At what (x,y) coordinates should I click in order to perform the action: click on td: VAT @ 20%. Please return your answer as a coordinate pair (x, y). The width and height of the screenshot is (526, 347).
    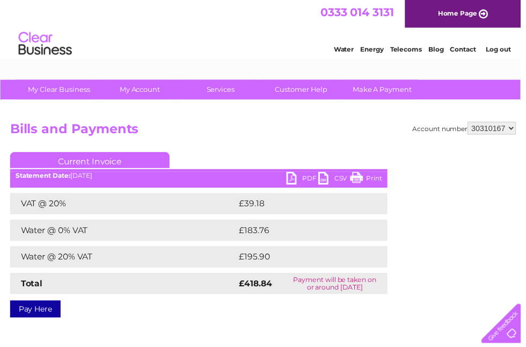
    Looking at the image, I should click on (125, 206).